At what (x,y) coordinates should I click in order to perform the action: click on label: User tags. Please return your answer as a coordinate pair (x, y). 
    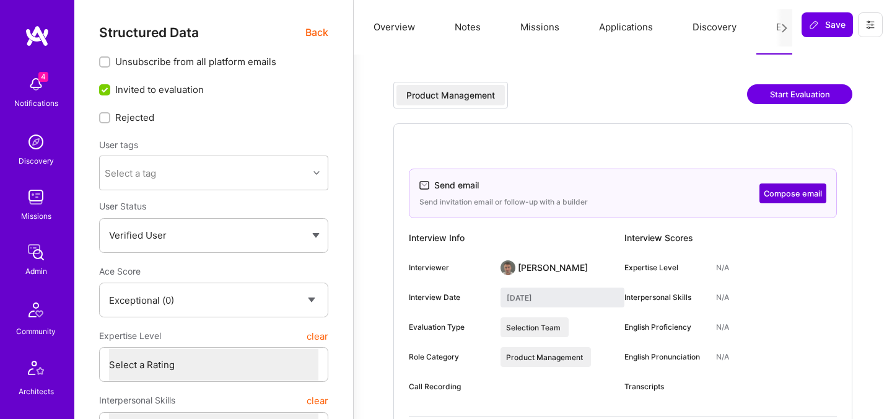
    Looking at the image, I should click on (118, 144).